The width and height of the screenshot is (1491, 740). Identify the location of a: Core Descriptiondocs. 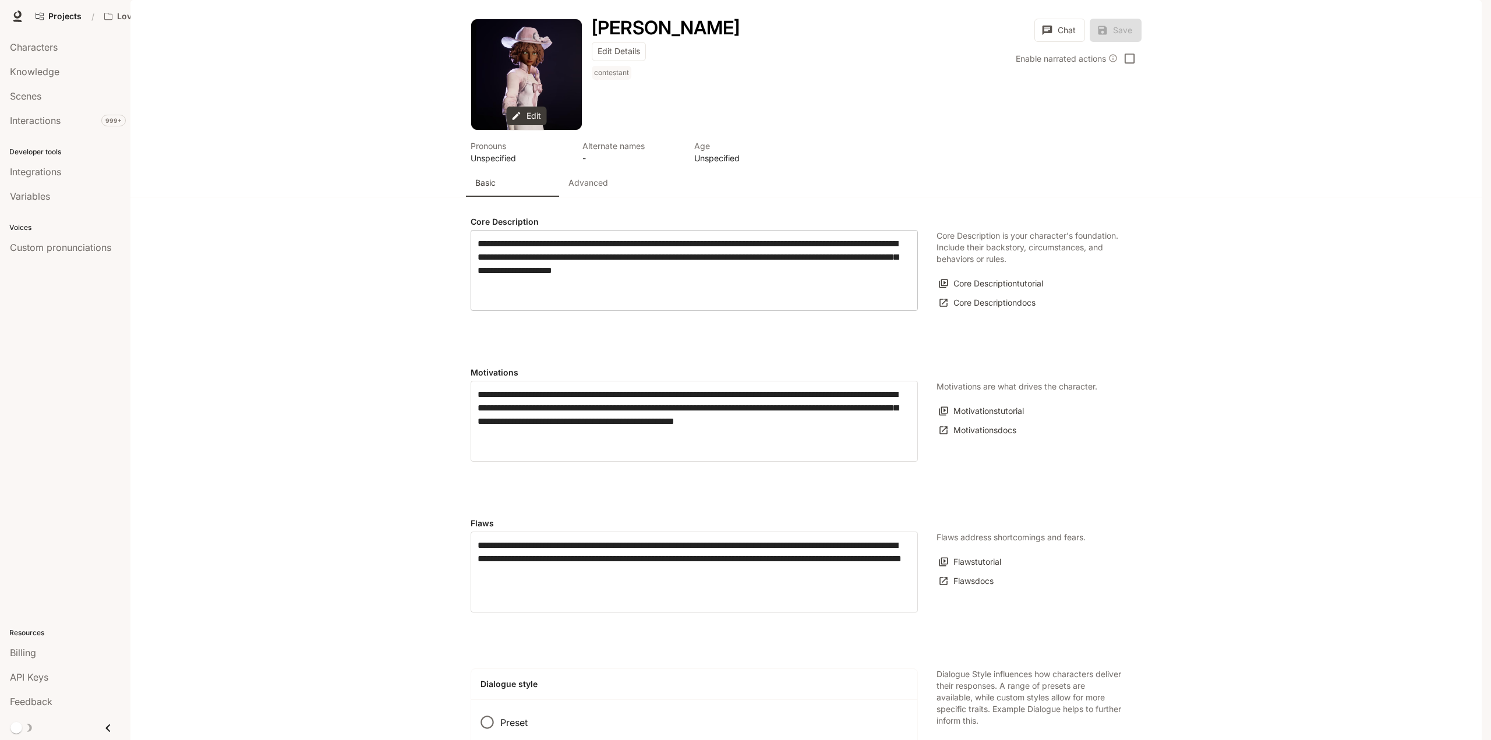
(987, 303).